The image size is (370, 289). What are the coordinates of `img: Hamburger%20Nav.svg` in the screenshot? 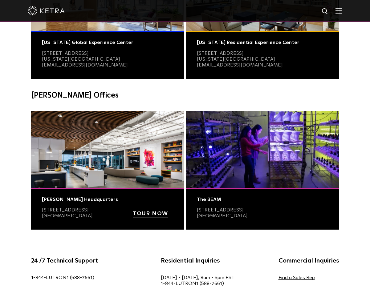 It's located at (339, 10).